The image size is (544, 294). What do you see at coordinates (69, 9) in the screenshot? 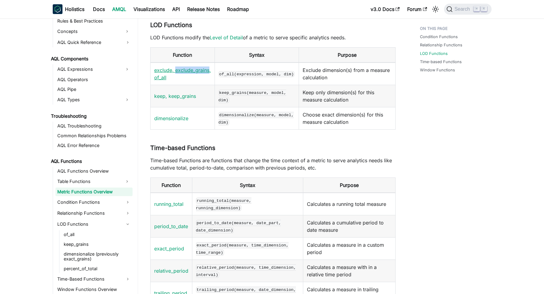
I see `a: HolisticsHolistics` at bounding box center [69, 9].